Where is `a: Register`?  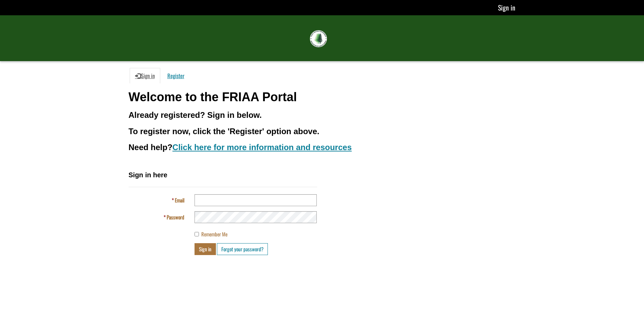 a: Register is located at coordinates (176, 76).